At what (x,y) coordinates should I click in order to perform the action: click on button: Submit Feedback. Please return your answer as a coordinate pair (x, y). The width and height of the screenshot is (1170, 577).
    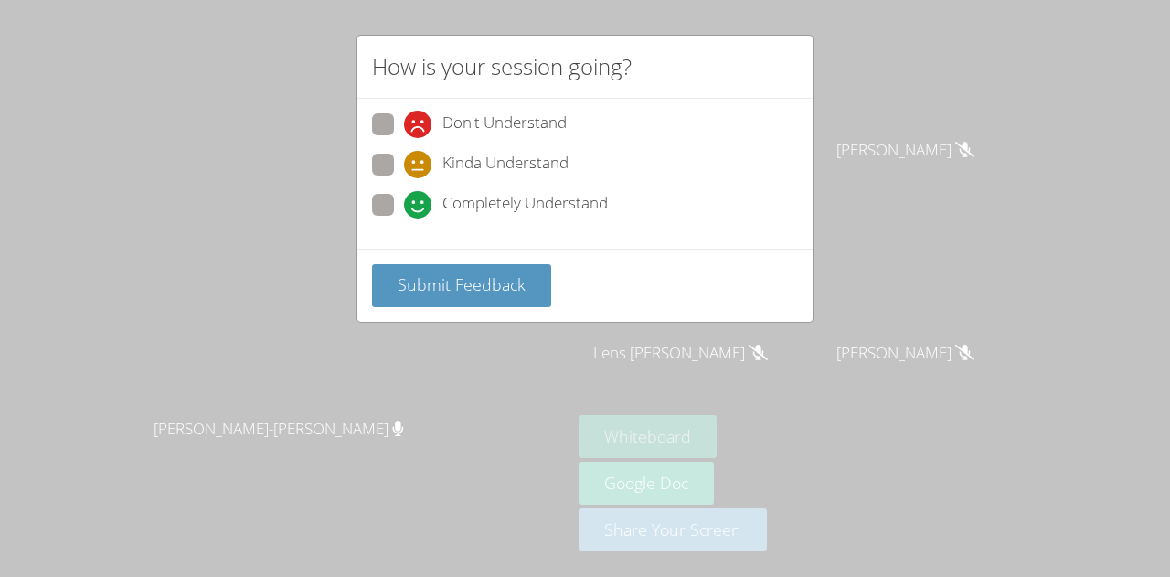
    Looking at the image, I should click on (462, 285).